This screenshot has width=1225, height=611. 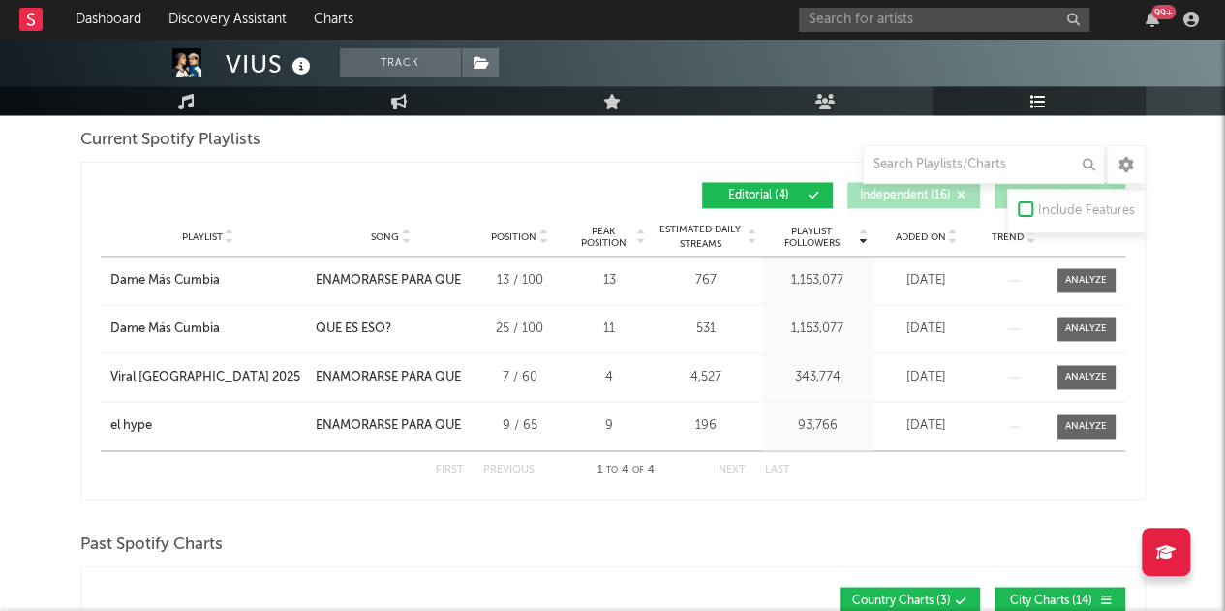 I want to click on span: Peak Position, so click(x=603, y=237).